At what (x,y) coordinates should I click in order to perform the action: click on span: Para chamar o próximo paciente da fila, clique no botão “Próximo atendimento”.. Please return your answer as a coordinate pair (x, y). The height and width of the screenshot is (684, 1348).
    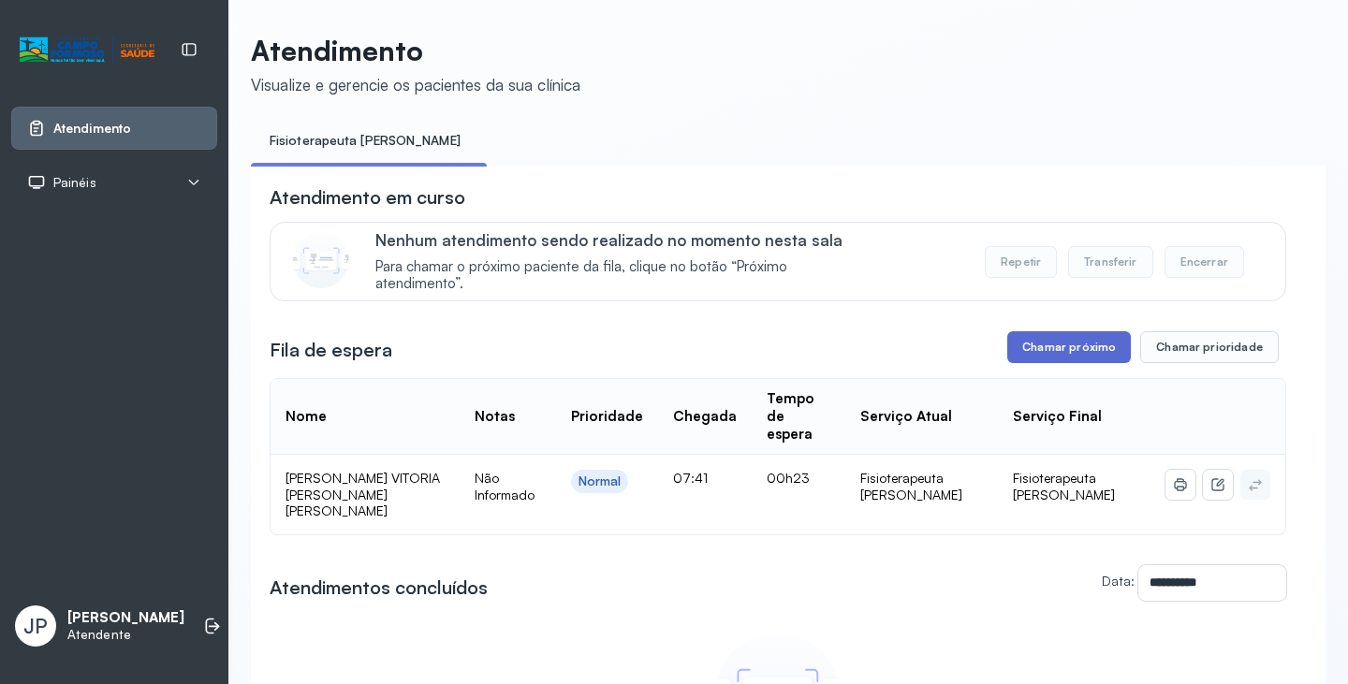
    Looking at the image, I should click on (622, 276).